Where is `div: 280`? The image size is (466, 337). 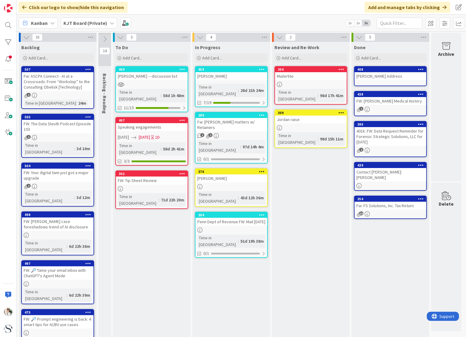 div: 280 is located at coordinates (231, 115).